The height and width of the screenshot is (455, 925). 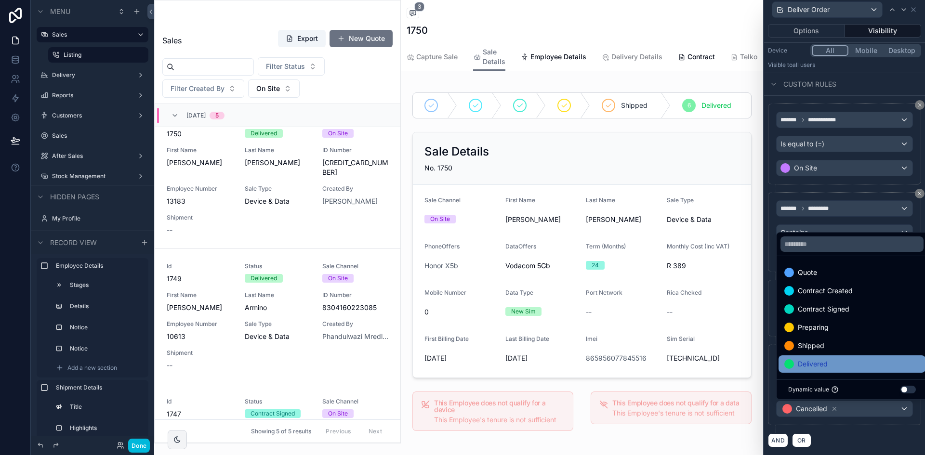 What do you see at coordinates (553, 58) in the screenshot?
I see `a: Employee Details` at bounding box center [553, 58].